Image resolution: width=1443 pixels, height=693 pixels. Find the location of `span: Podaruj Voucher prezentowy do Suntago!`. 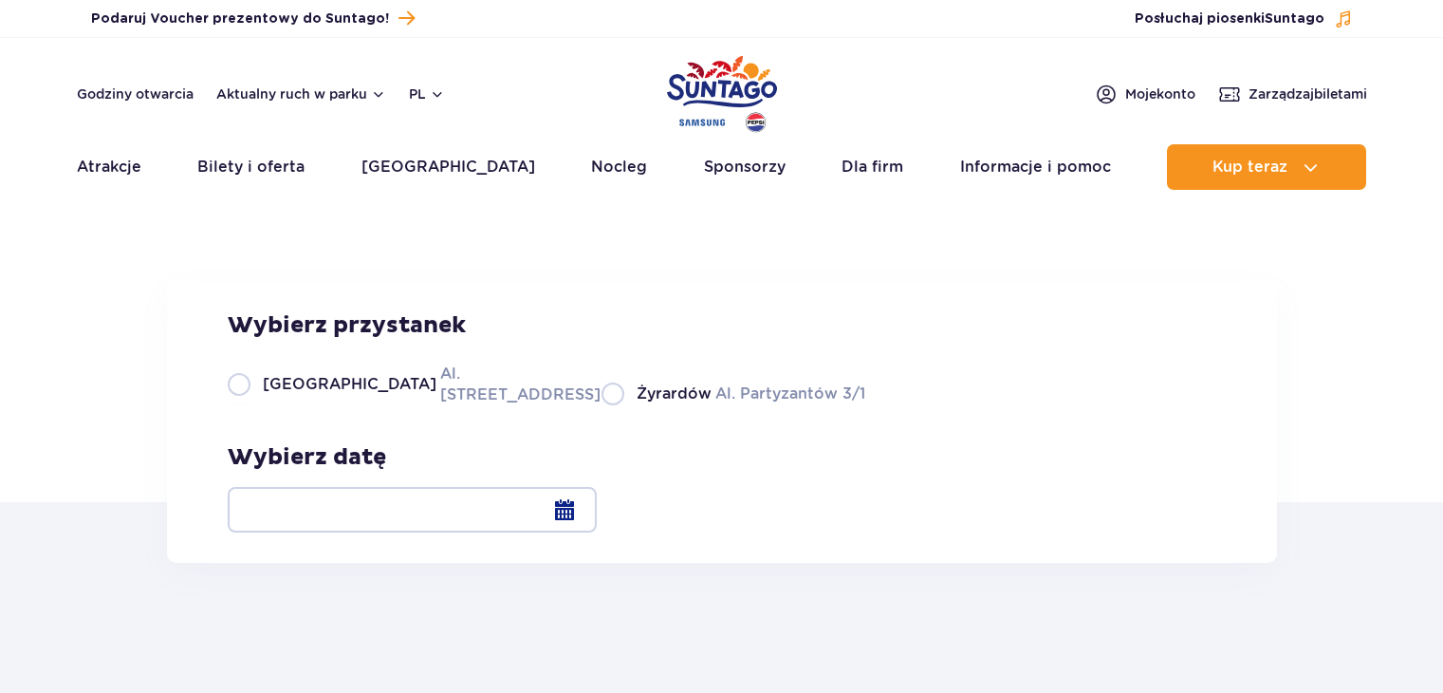

span: Podaruj Voucher prezentowy do Suntago! is located at coordinates (240, 19).